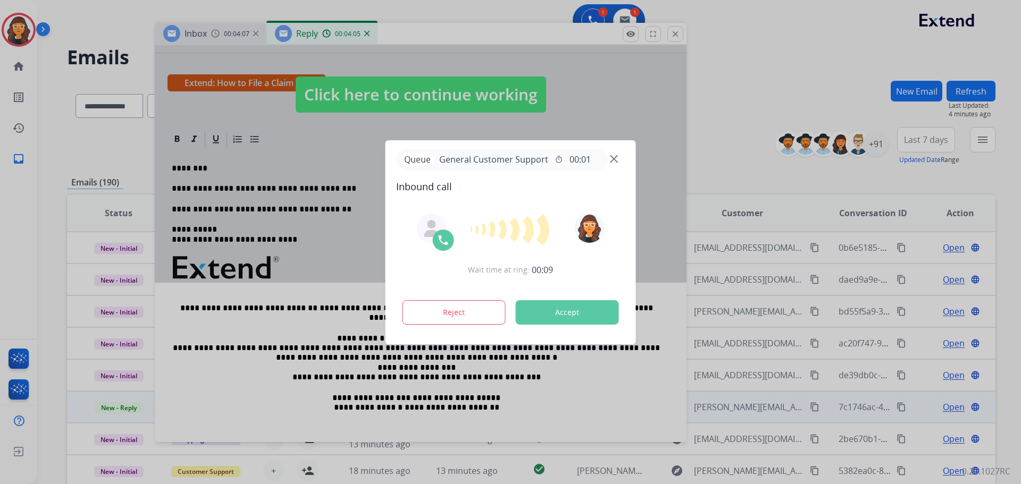 The width and height of the screenshot is (1021, 484). I want to click on mat-icon: timer, so click(559, 160).